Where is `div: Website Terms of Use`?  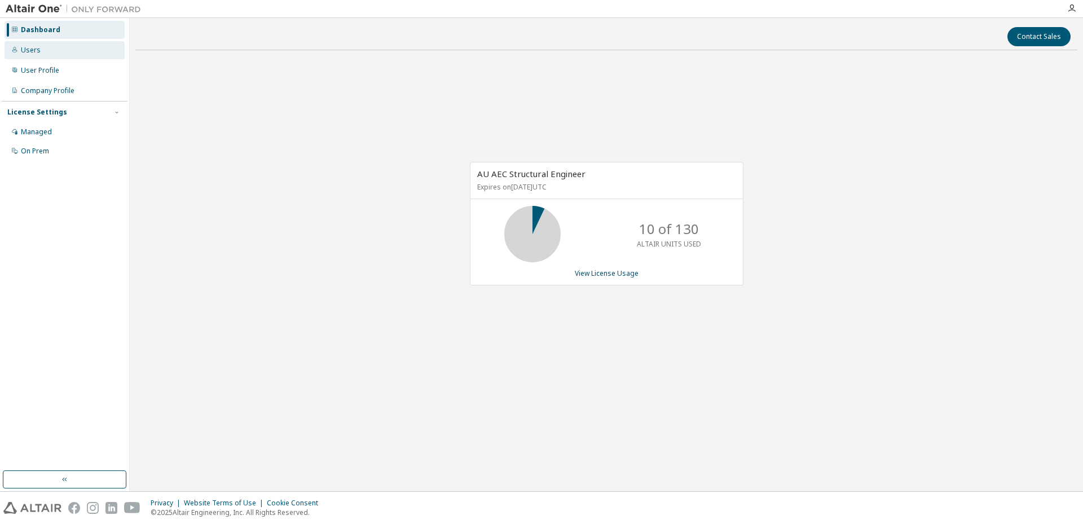
div: Website Terms of Use is located at coordinates (225, 503).